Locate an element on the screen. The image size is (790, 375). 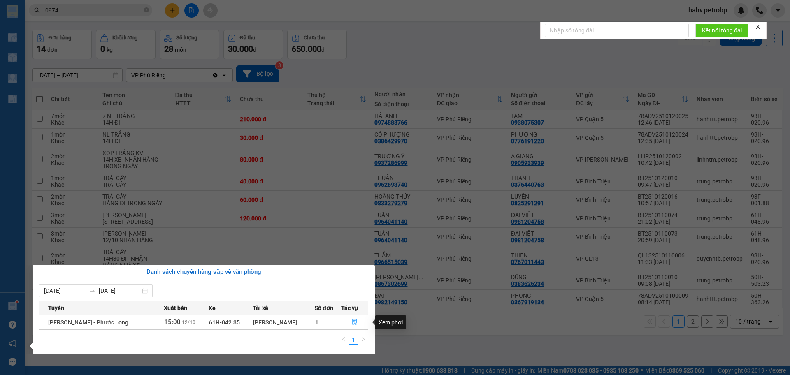
span: to is located at coordinates (92, 291).